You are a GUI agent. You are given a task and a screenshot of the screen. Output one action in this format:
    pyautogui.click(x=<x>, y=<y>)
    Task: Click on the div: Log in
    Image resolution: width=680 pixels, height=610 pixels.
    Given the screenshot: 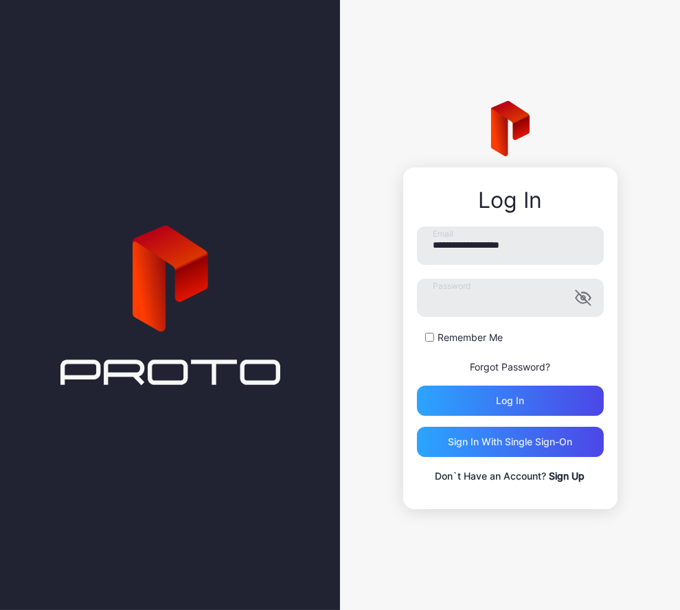 What is the action you would take?
    pyautogui.click(x=509, y=401)
    